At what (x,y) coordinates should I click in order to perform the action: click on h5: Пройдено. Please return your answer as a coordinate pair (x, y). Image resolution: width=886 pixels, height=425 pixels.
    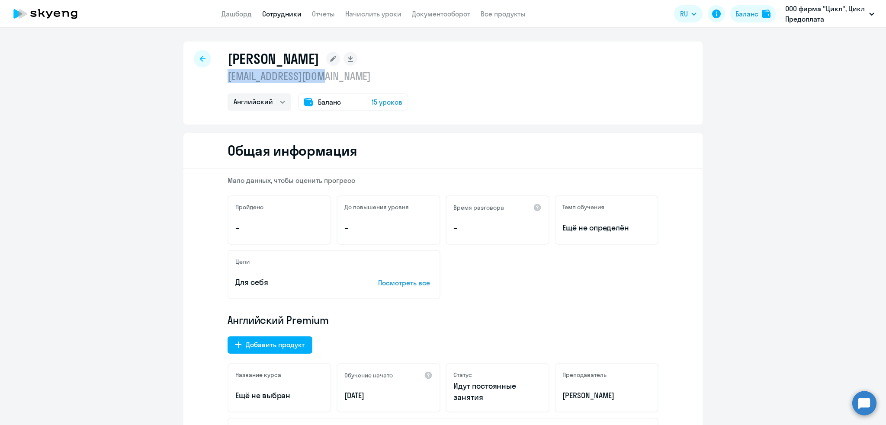
    Looking at the image, I should click on (249, 207).